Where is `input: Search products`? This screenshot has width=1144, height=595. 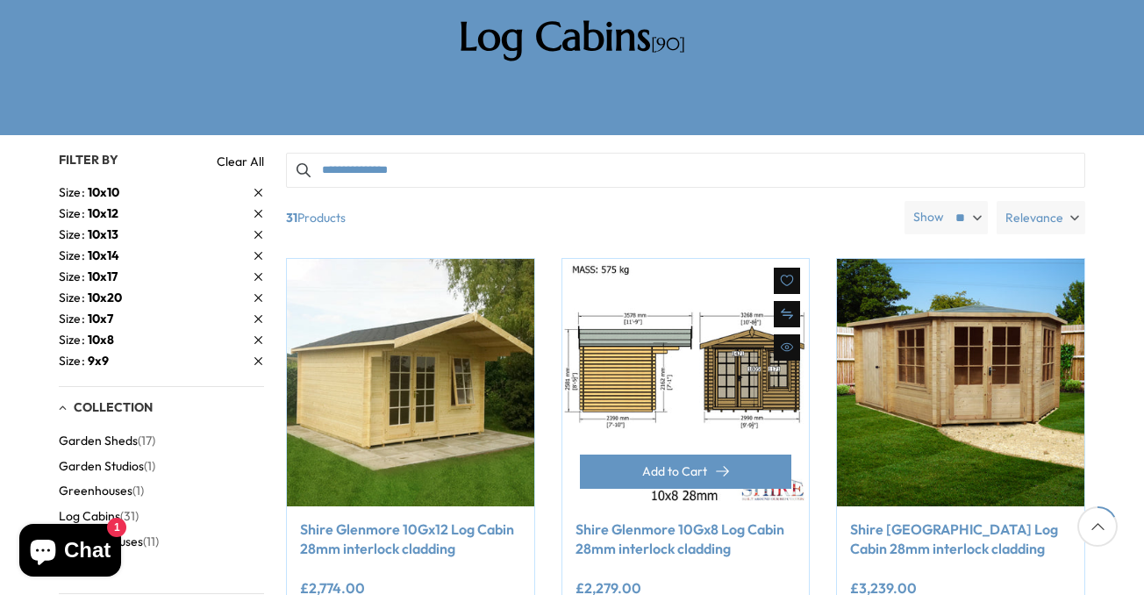
input: Search products is located at coordinates (685, 170).